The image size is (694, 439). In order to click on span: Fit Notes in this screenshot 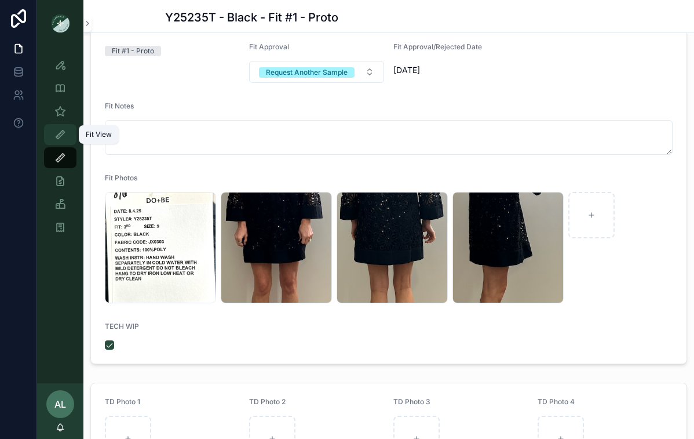, I will do `click(119, 105)`.